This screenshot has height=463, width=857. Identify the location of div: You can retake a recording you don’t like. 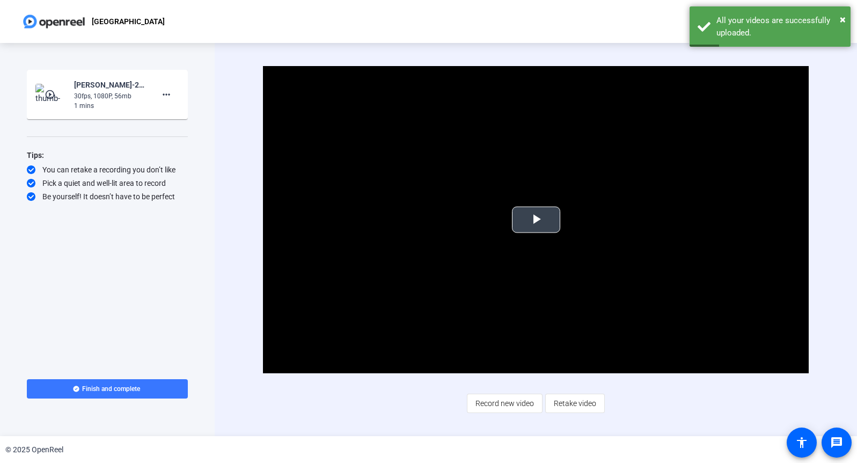
(107, 170).